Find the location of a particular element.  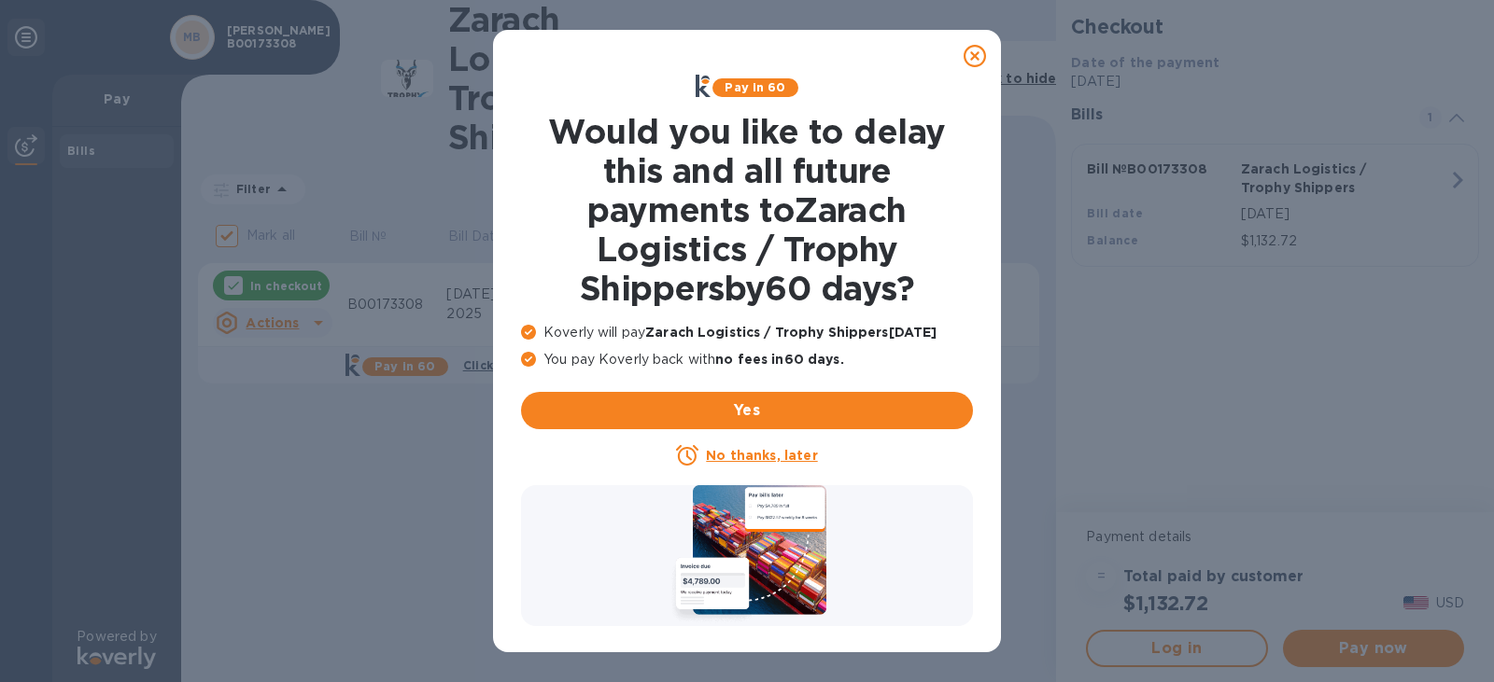

span: Yes is located at coordinates (747, 411).